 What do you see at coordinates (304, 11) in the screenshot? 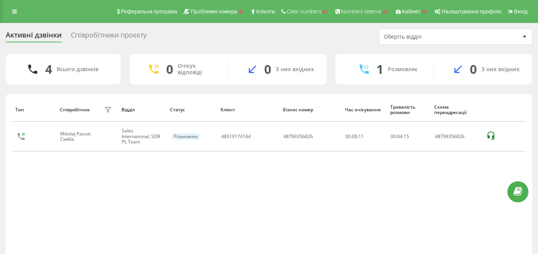
I see `span: Clear numbers` at bounding box center [304, 11].